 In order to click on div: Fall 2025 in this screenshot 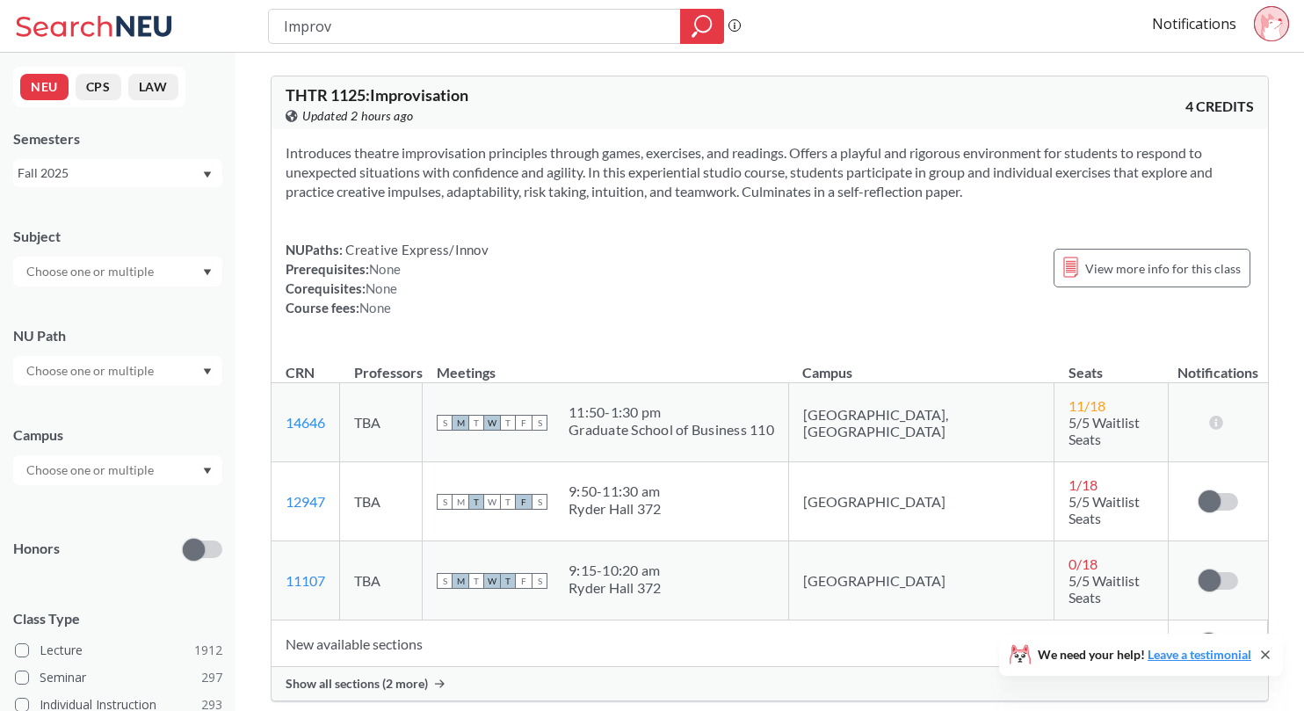, I will do `click(109, 173)`.